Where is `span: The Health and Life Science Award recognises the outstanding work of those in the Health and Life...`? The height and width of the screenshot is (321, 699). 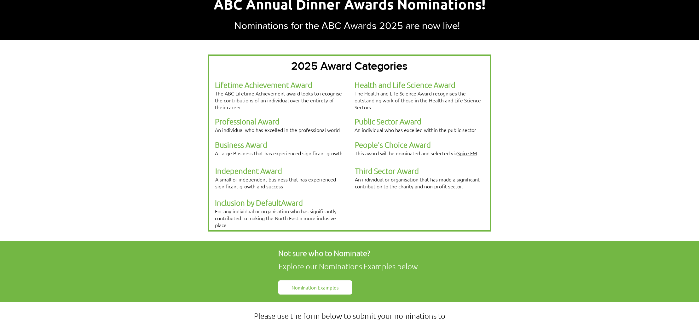
span: The Health and Life Science Award recognises the outstanding work of those in the Health and Life... is located at coordinates (418, 100).